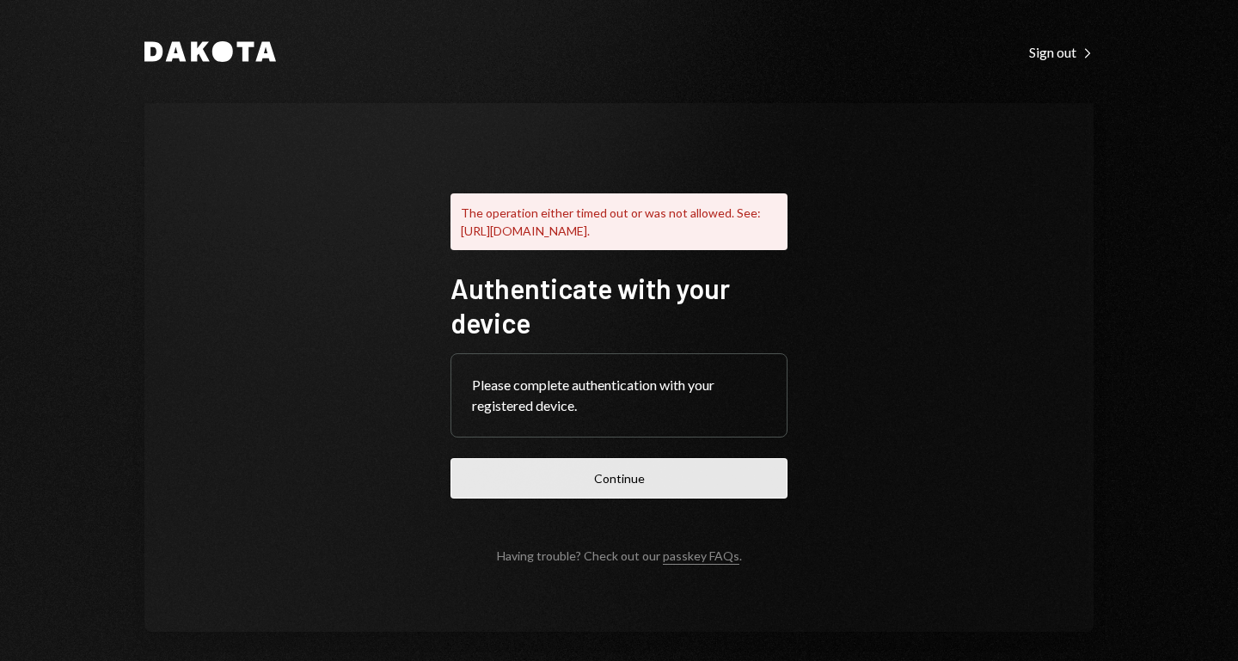  What do you see at coordinates (1061, 52) in the screenshot?
I see `a: Sign out` at bounding box center [1061, 52].